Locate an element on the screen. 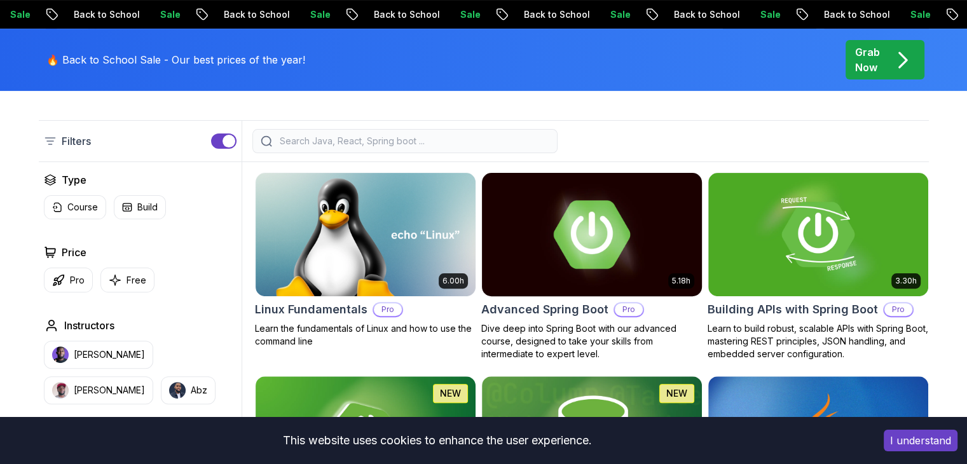 The width and height of the screenshot is (967, 464). p: Learn the fundamentals of Linux and how to use the command line is located at coordinates (366, 335).